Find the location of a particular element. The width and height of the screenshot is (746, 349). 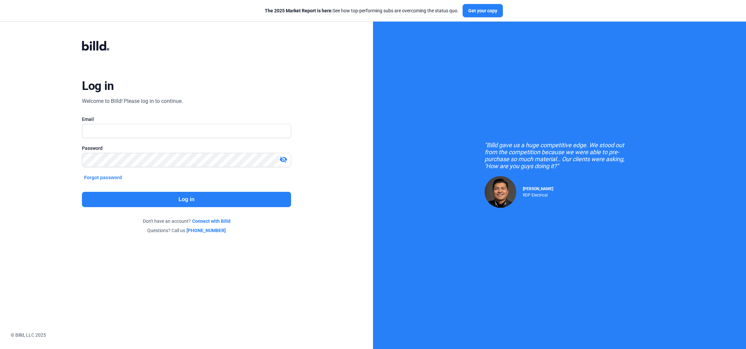

div: Password is located at coordinates (186, 148).